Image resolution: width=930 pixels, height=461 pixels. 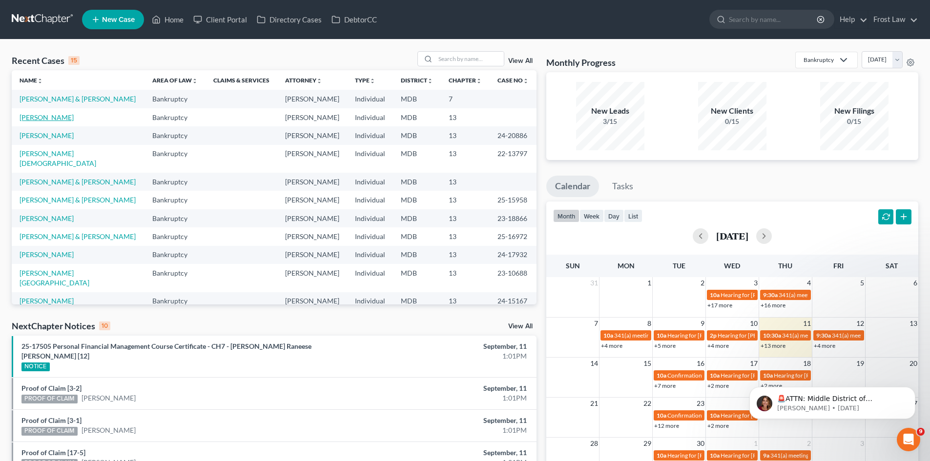 I want to click on span: 7, so click(x=596, y=324).